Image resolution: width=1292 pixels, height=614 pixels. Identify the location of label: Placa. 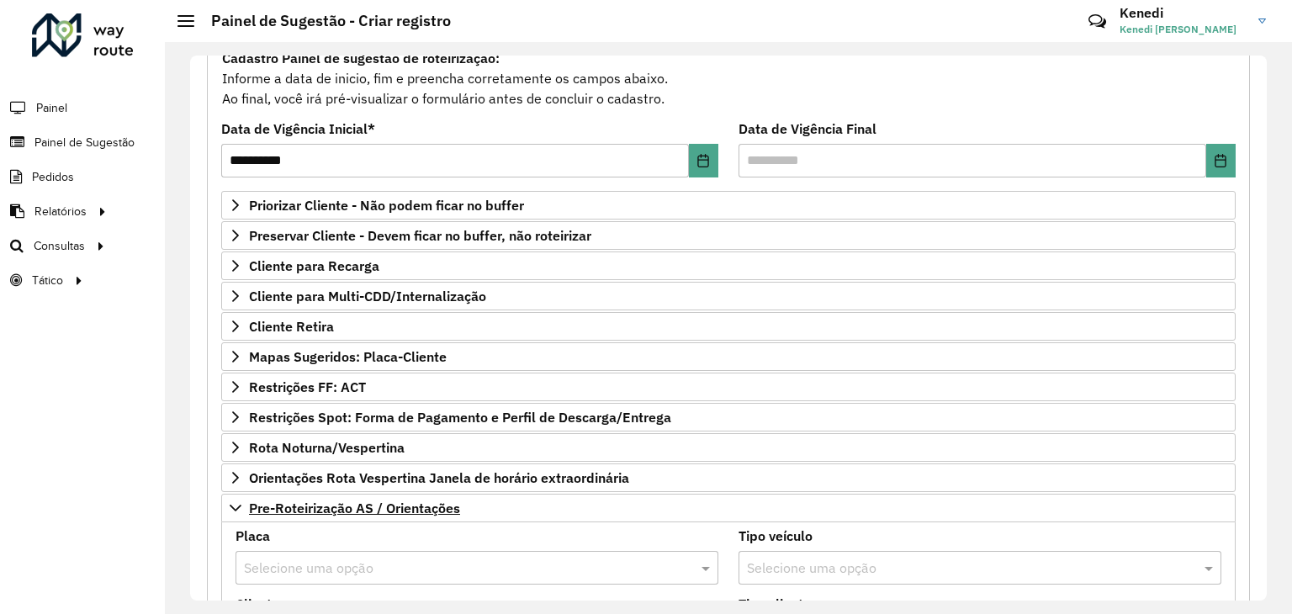
(252, 536).